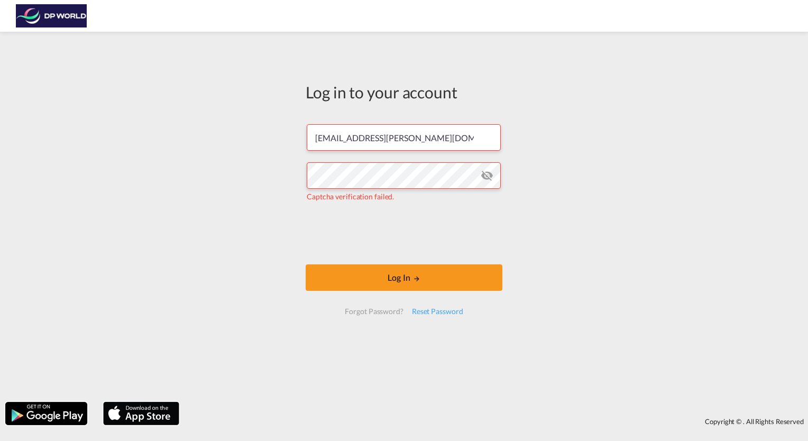 The image size is (808, 441). Describe the element at coordinates (437, 312) in the screenshot. I see `div: Reset Password` at that location.